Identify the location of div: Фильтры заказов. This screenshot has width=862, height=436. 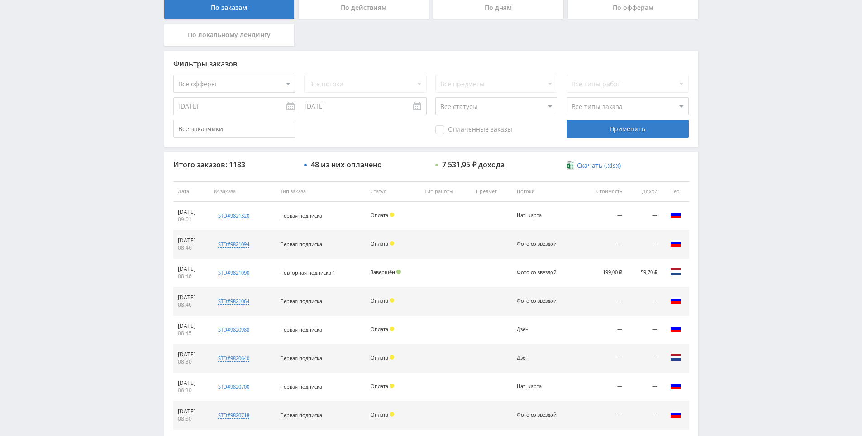
(431, 64).